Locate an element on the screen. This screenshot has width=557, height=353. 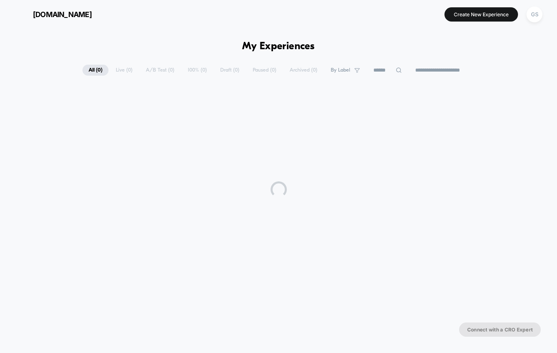
h1: My Experiences is located at coordinates (278, 46).